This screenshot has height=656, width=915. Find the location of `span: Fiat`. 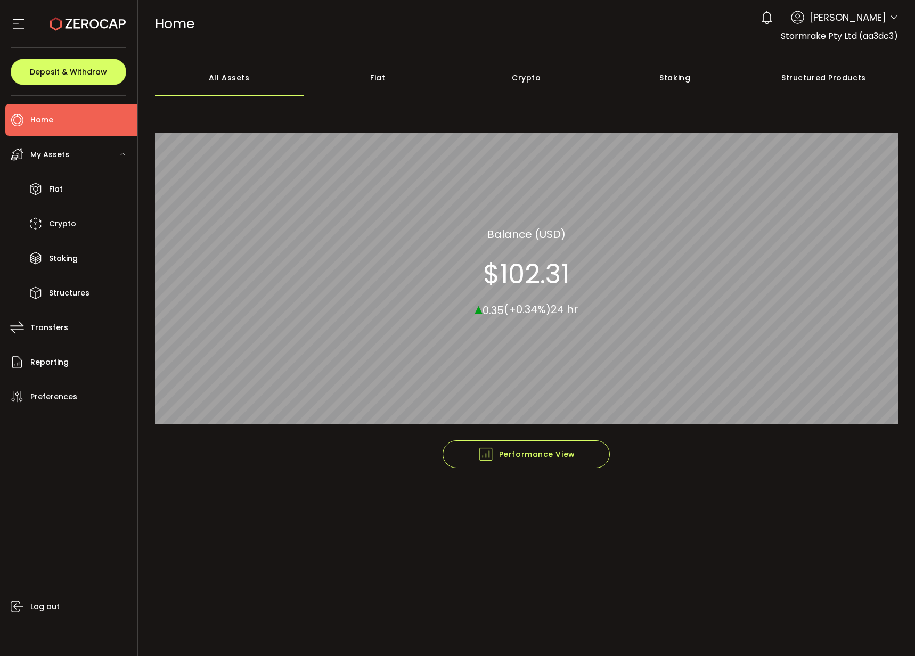

span: Fiat is located at coordinates (56, 189).